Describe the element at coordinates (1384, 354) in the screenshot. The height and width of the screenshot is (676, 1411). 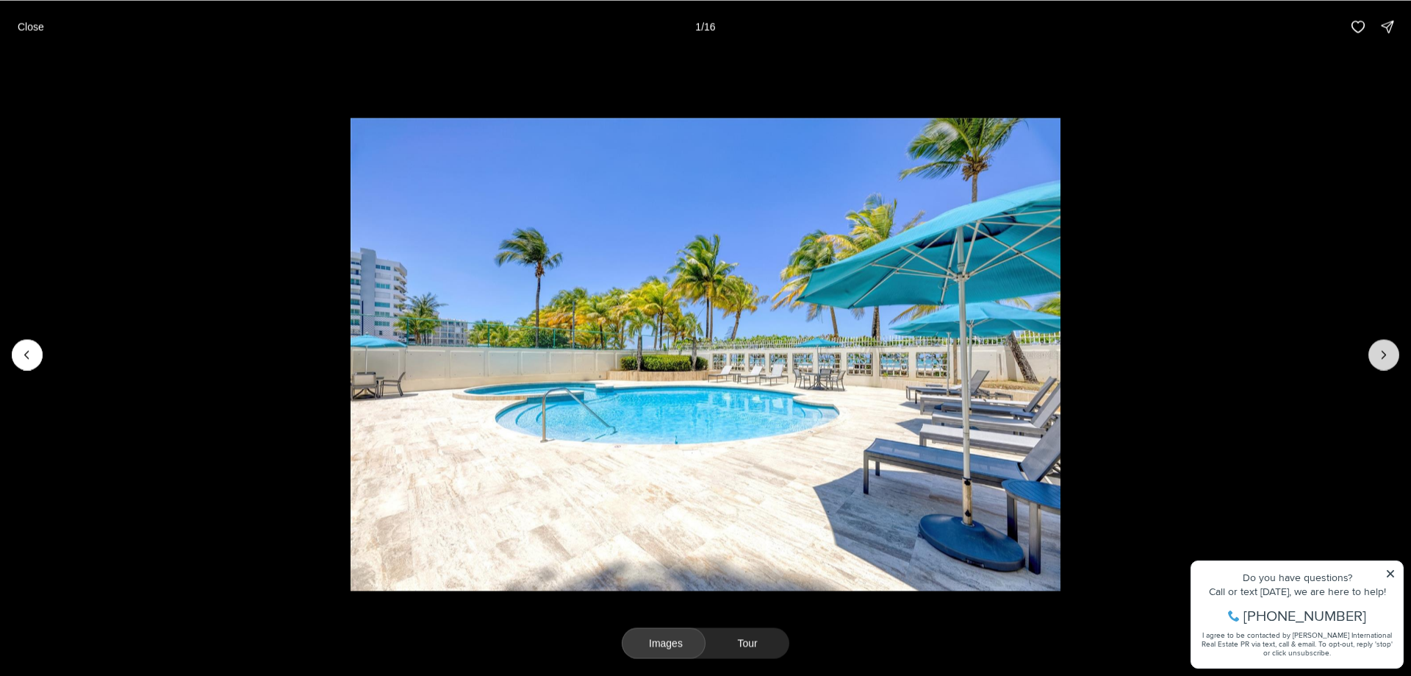
I see `button: Next slide` at that location.